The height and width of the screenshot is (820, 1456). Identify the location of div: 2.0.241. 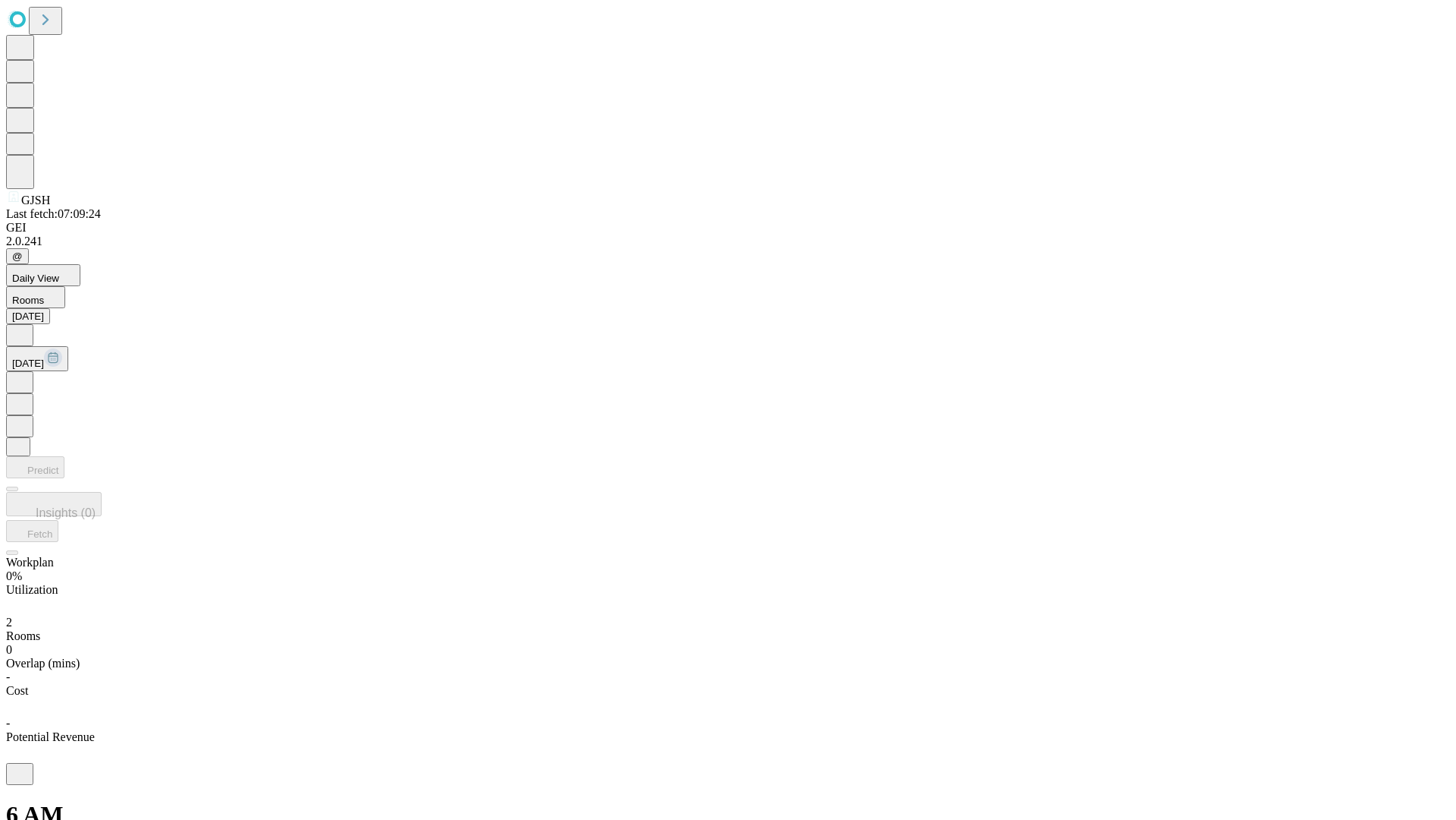
(728, 242).